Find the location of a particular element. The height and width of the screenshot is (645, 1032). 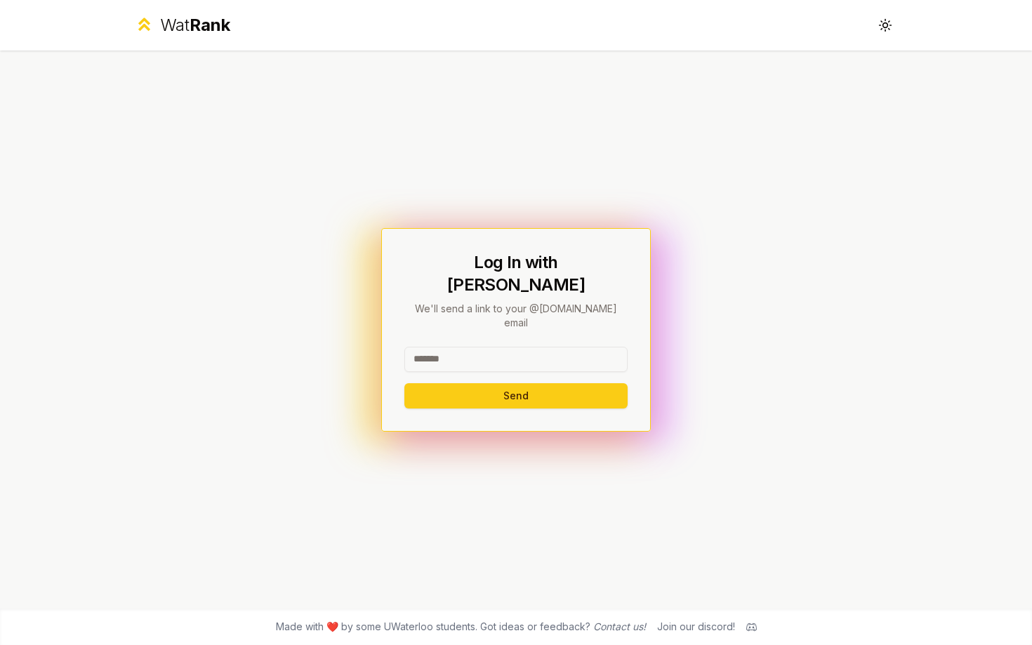

span: Rank is located at coordinates (210, 25).